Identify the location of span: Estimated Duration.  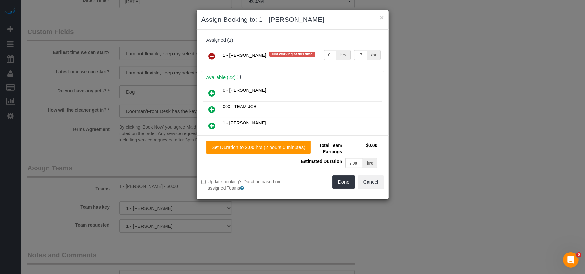
(321, 162).